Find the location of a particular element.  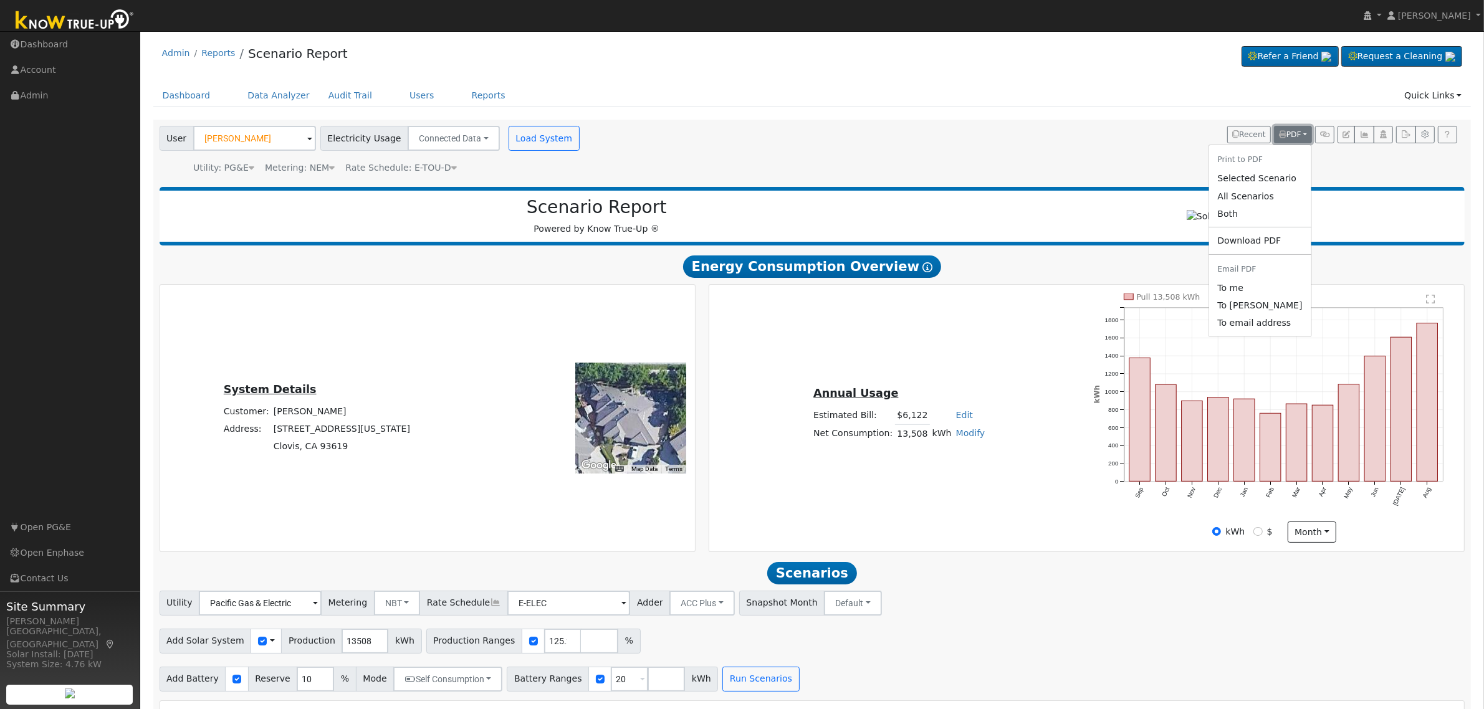

label: kWh is located at coordinates (1235, 532).